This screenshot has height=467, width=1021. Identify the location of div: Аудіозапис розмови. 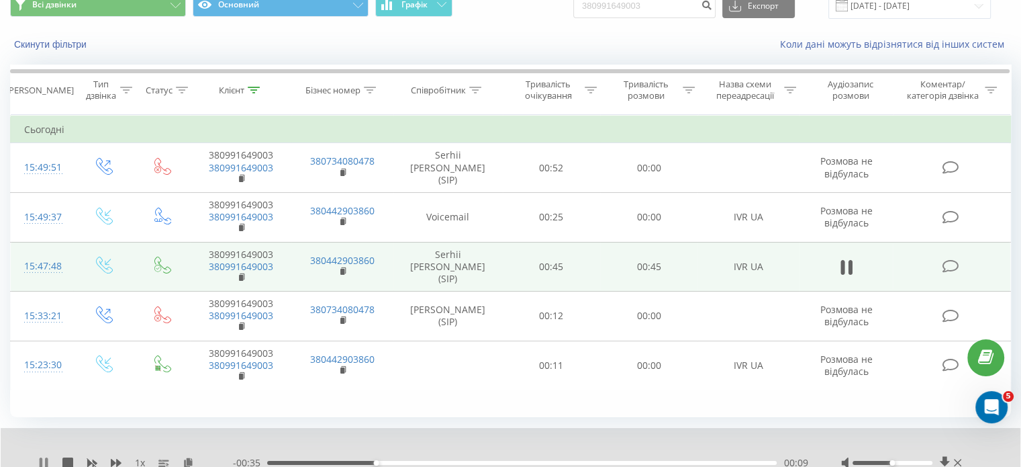
(850, 90).